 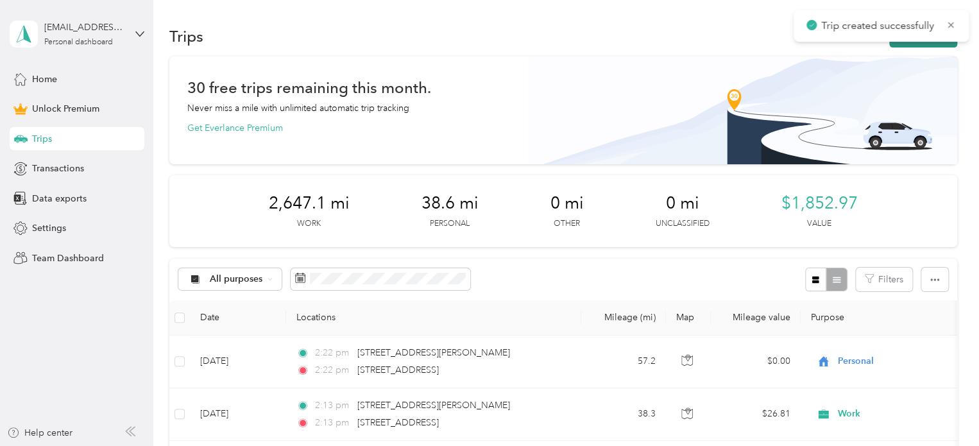 What do you see at coordinates (58, 168) in the screenshot?
I see `span: Transactions` at bounding box center [58, 168].